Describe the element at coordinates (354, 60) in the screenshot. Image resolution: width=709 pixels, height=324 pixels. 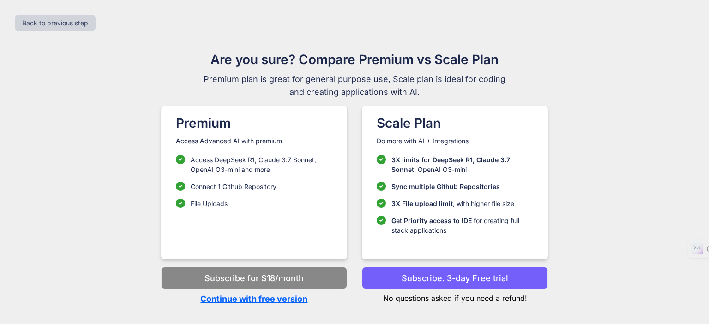
I see `h1: Are you sure? Compare Premium vs Scale Plan` at that location.